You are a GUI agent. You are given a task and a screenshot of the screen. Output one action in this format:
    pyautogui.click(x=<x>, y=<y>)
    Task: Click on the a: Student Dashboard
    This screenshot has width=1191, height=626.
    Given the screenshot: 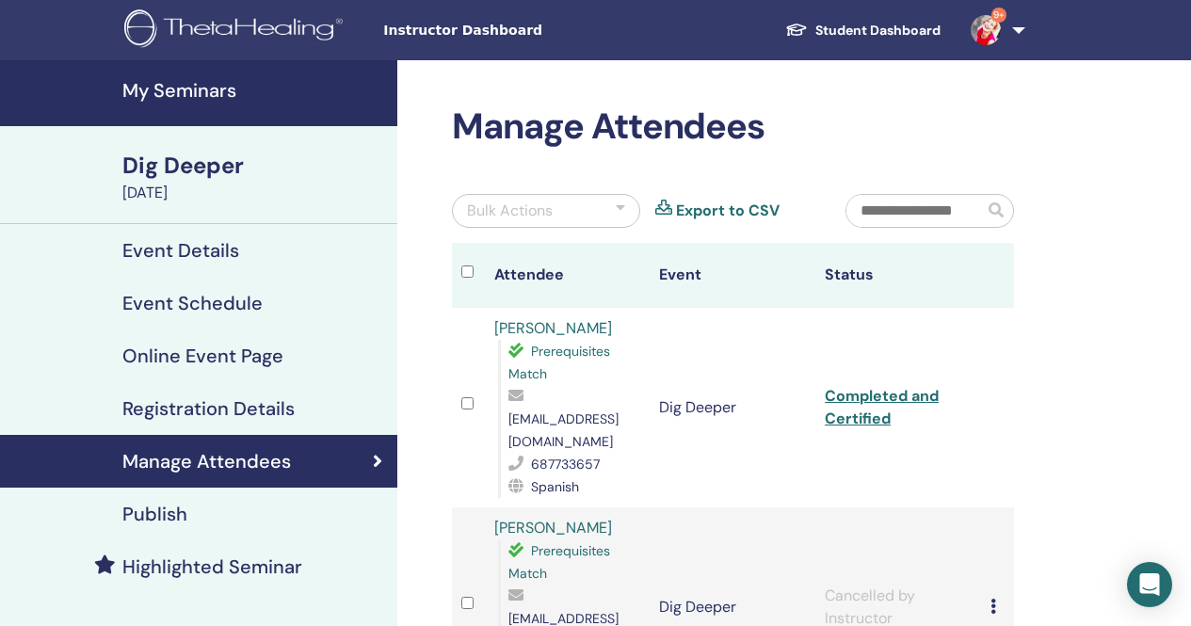 What is the action you would take?
    pyautogui.click(x=863, y=30)
    